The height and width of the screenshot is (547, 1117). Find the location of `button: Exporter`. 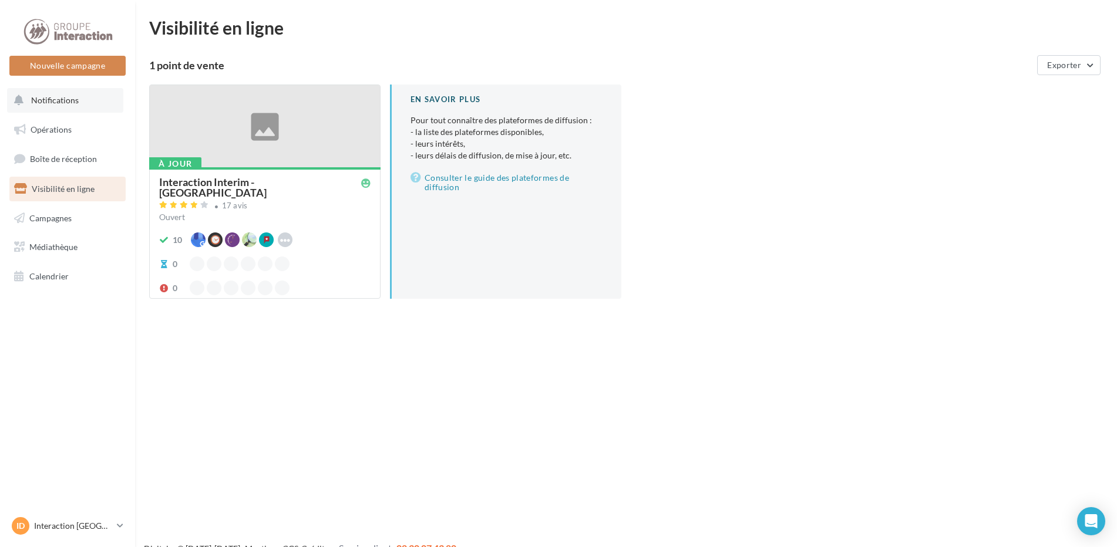

button: Exporter is located at coordinates (1069, 65).